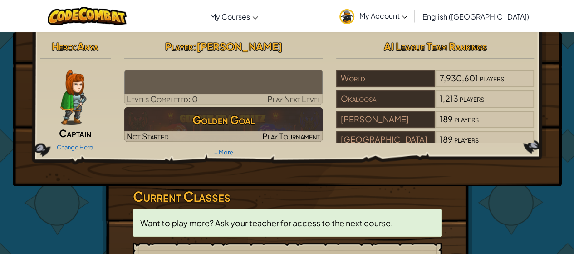  I want to click on h3: Golden Goal, so click(223, 119).